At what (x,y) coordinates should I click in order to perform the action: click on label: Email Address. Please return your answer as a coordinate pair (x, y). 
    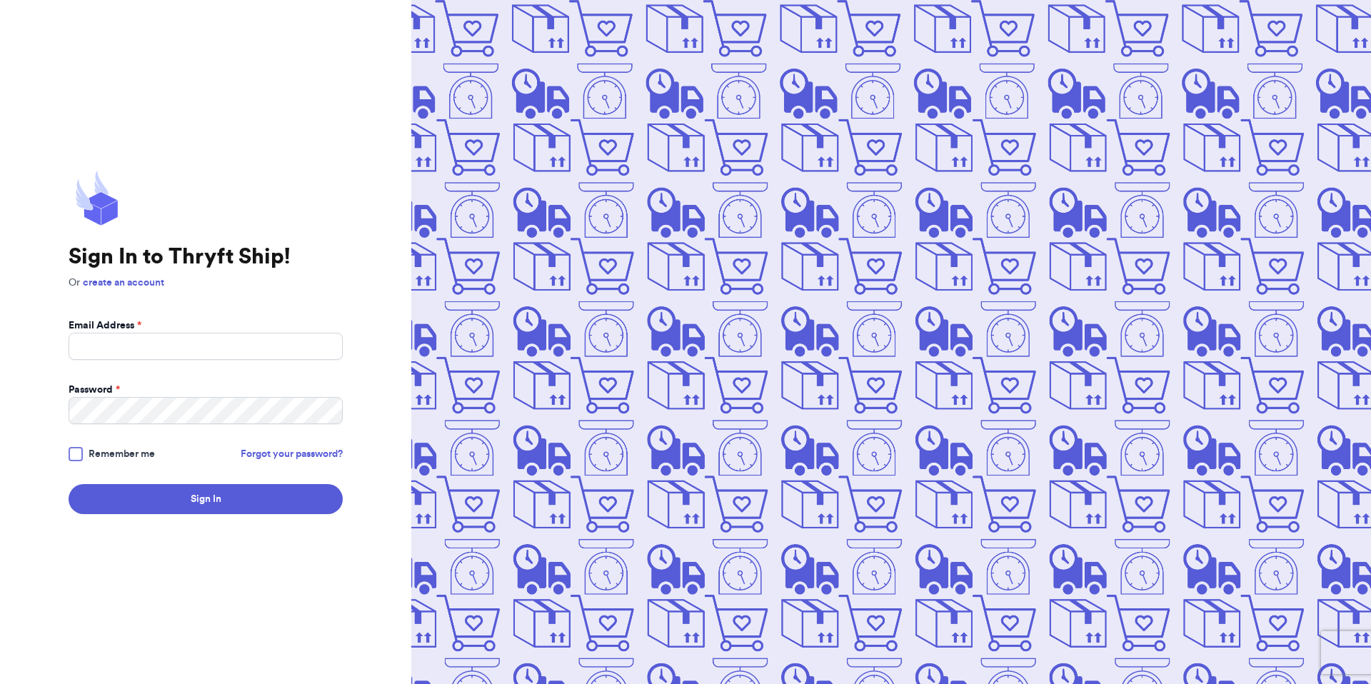
    Looking at the image, I should click on (105, 326).